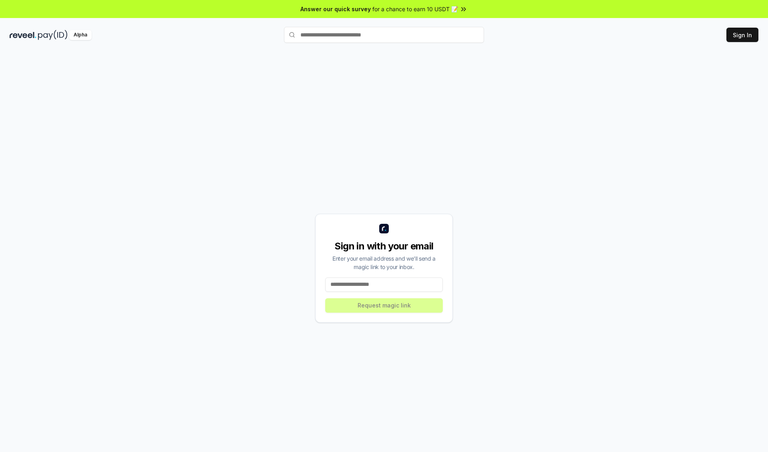 This screenshot has width=768, height=452. What do you see at coordinates (336, 9) in the screenshot?
I see `span: Answer our quick survey` at bounding box center [336, 9].